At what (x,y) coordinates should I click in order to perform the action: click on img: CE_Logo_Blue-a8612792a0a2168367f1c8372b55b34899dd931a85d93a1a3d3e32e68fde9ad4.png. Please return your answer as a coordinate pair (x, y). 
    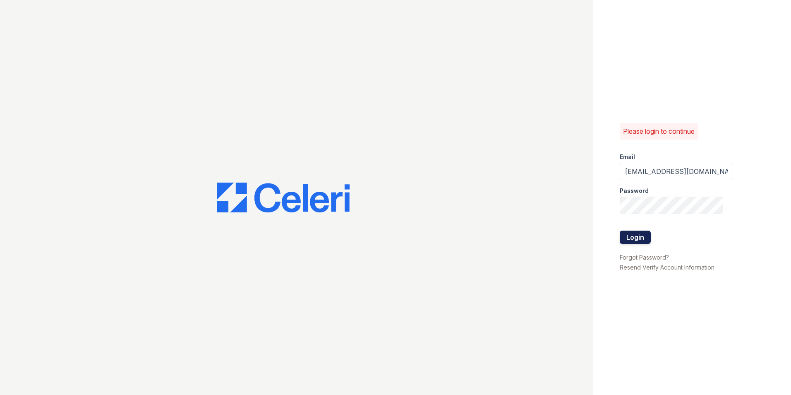
    Looking at the image, I should click on (283, 197).